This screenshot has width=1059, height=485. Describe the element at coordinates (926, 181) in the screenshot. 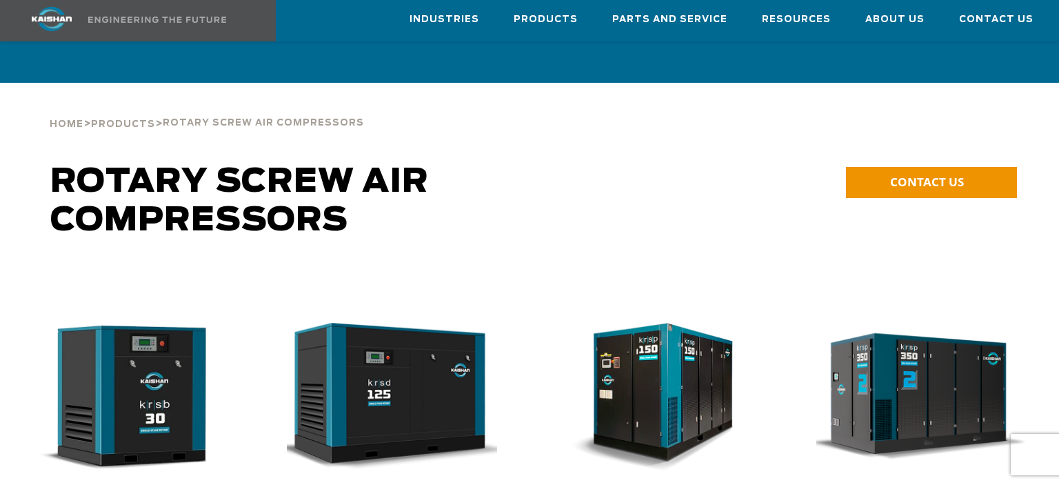

I see `span: CONTACT US` at that location.